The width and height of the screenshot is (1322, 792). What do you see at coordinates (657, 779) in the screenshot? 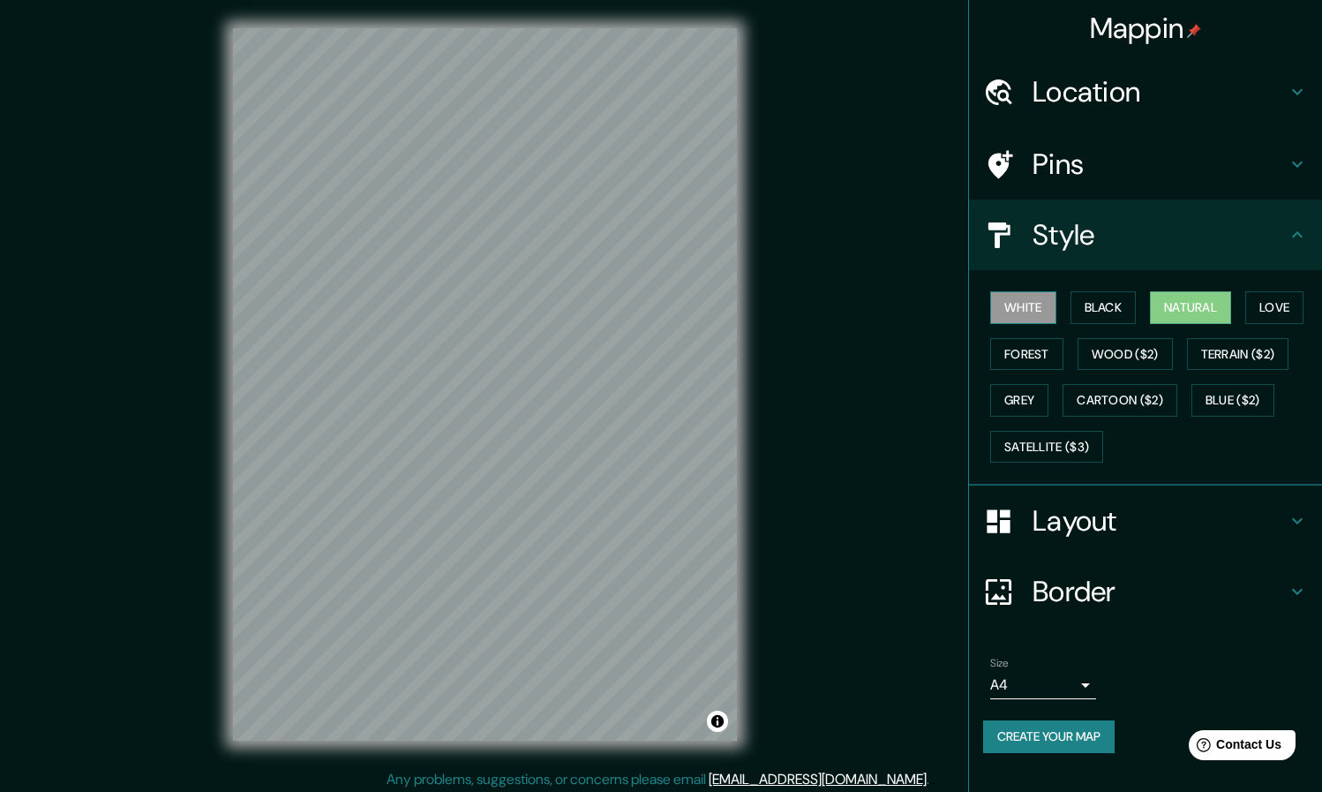
I see `p: Any problems, suggestions, or concerns please email .` at bounding box center [657, 779].